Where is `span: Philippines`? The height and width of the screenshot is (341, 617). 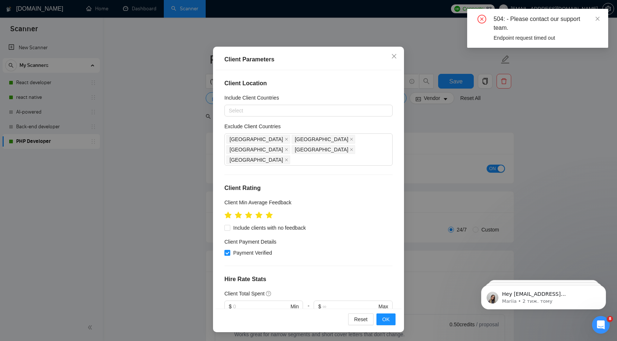 span: Philippines is located at coordinates (258, 160).